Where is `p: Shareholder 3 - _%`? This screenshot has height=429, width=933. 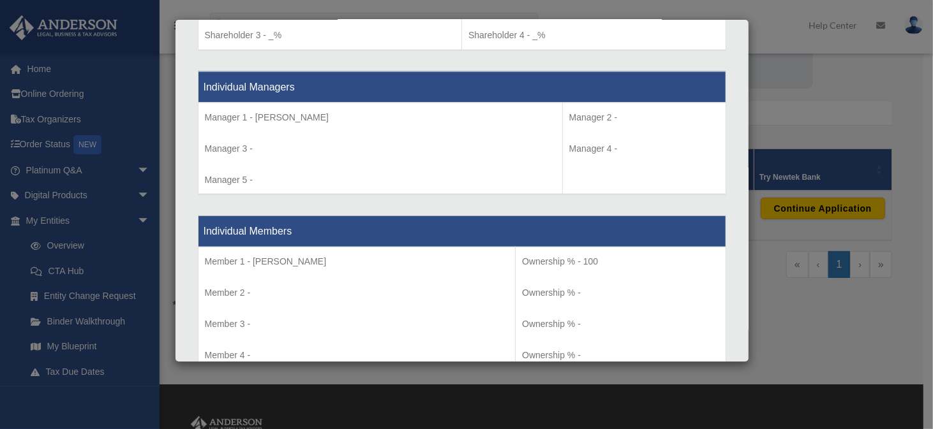
p: Shareholder 3 - _% is located at coordinates (330, 35).